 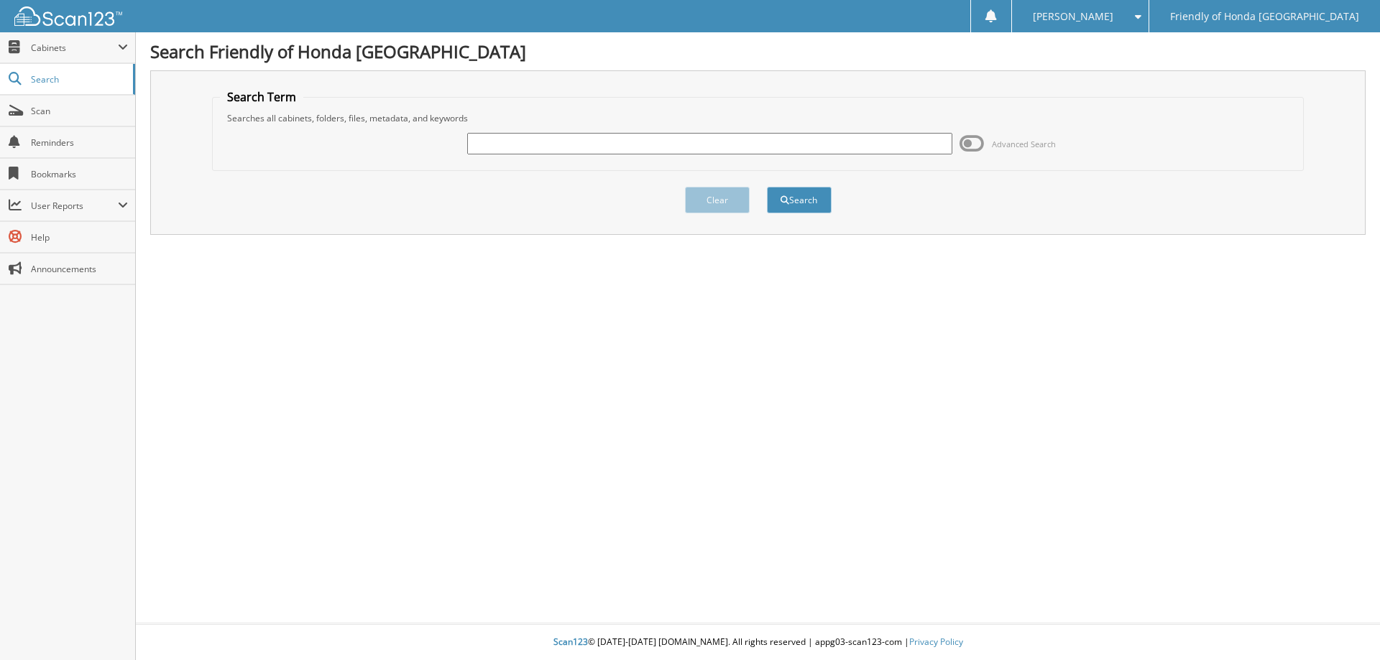 I want to click on span: Scan, so click(x=79, y=111).